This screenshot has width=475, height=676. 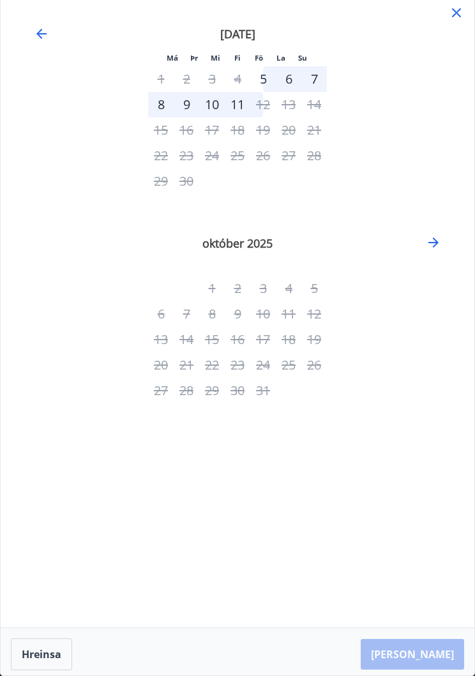 What do you see at coordinates (263, 105) in the screenshot?
I see `td: Not available. föstudagur, 12. september 2025` at bounding box center [263, 105].